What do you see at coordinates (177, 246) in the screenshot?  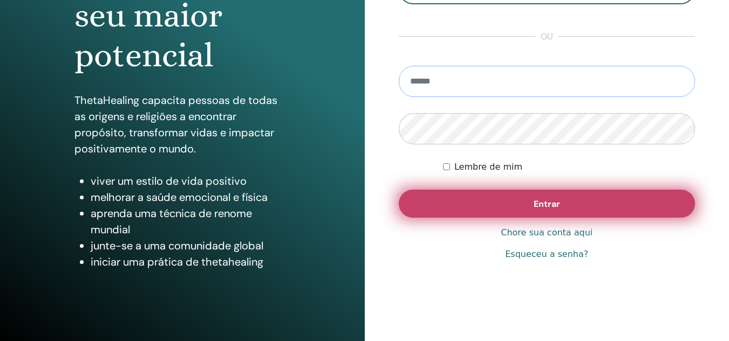 I see `font: junte-se a uma comunidade global` at bounding box center [177, 246].